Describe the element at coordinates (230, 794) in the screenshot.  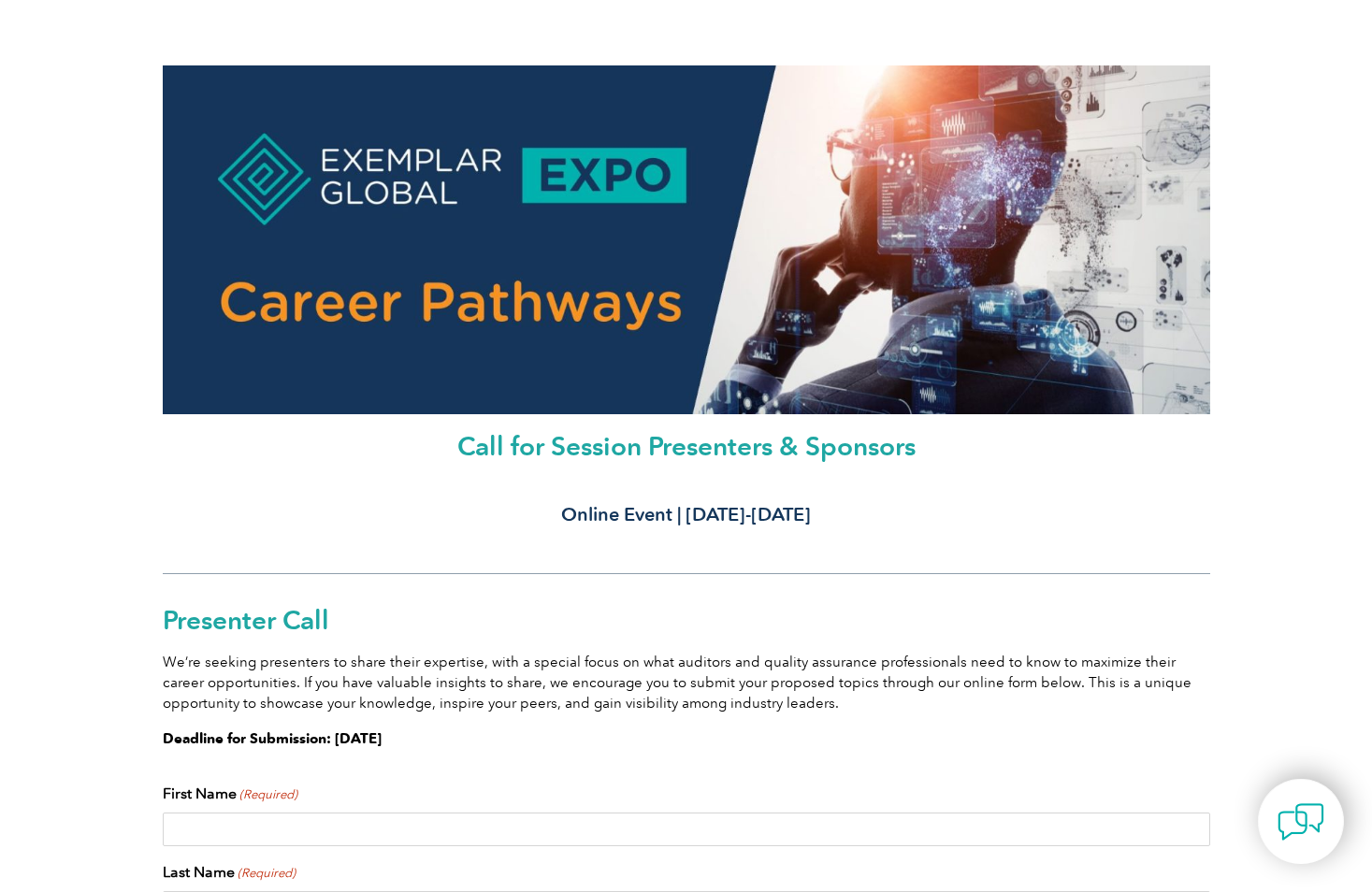
I see `label: First Name` at that location.